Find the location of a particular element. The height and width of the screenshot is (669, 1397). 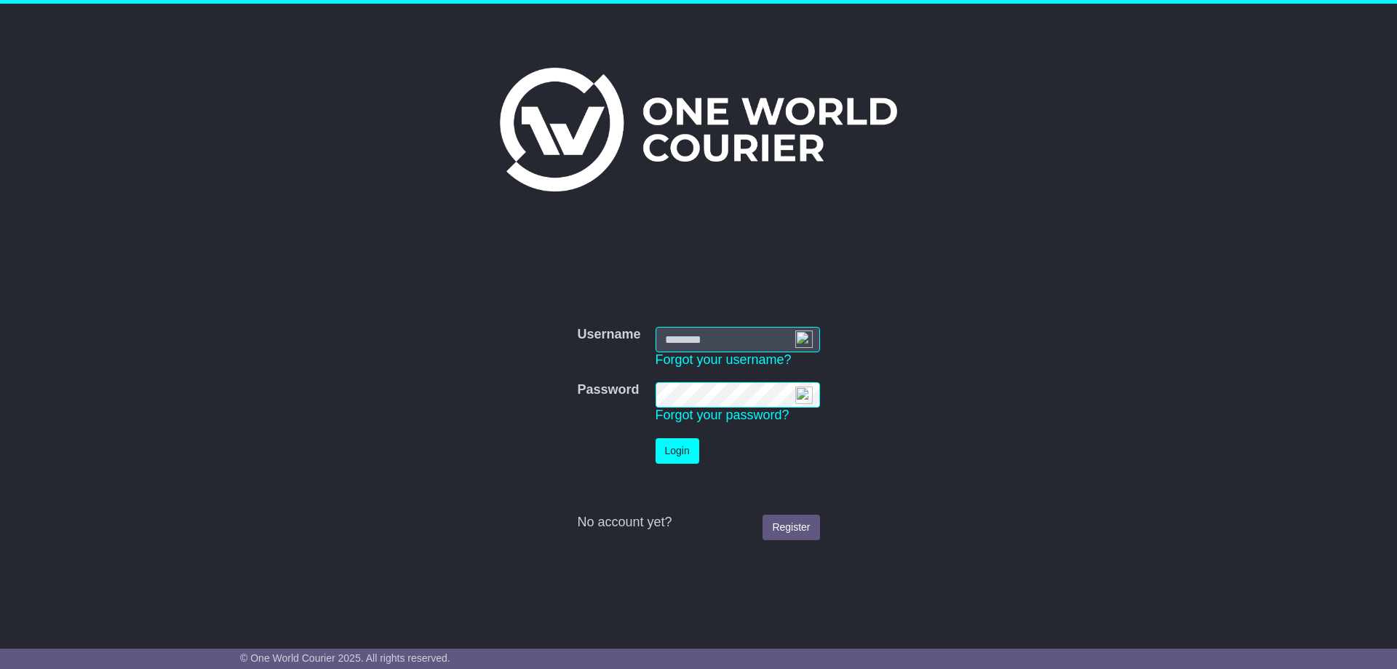

span: © One World Courier 2025. All rights reserved. is located at coordinates (345, 658).